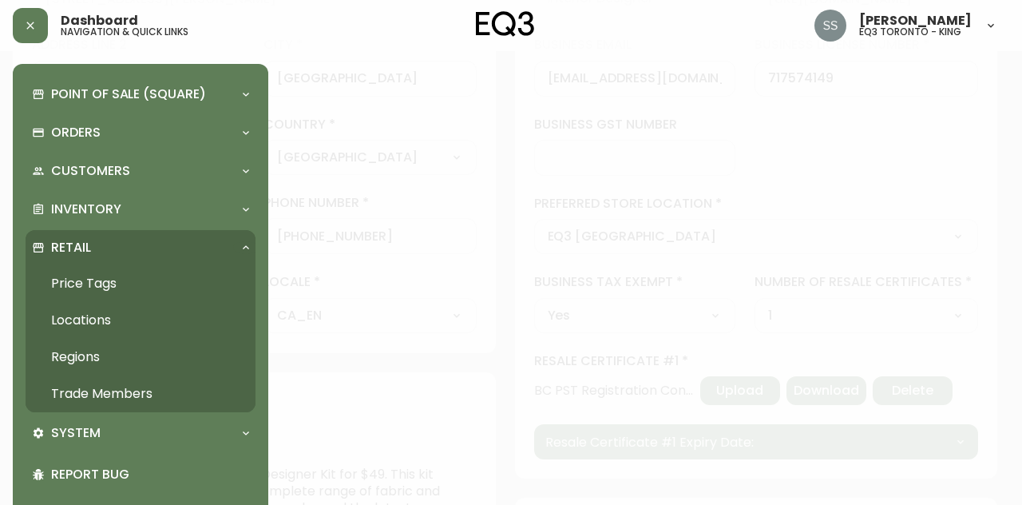 The height and width of the screenshot is (505, 1022). Describe the element at coordinates (129, 94) in the screenshot. I see `p: Point of Sale (Square)` at that location.